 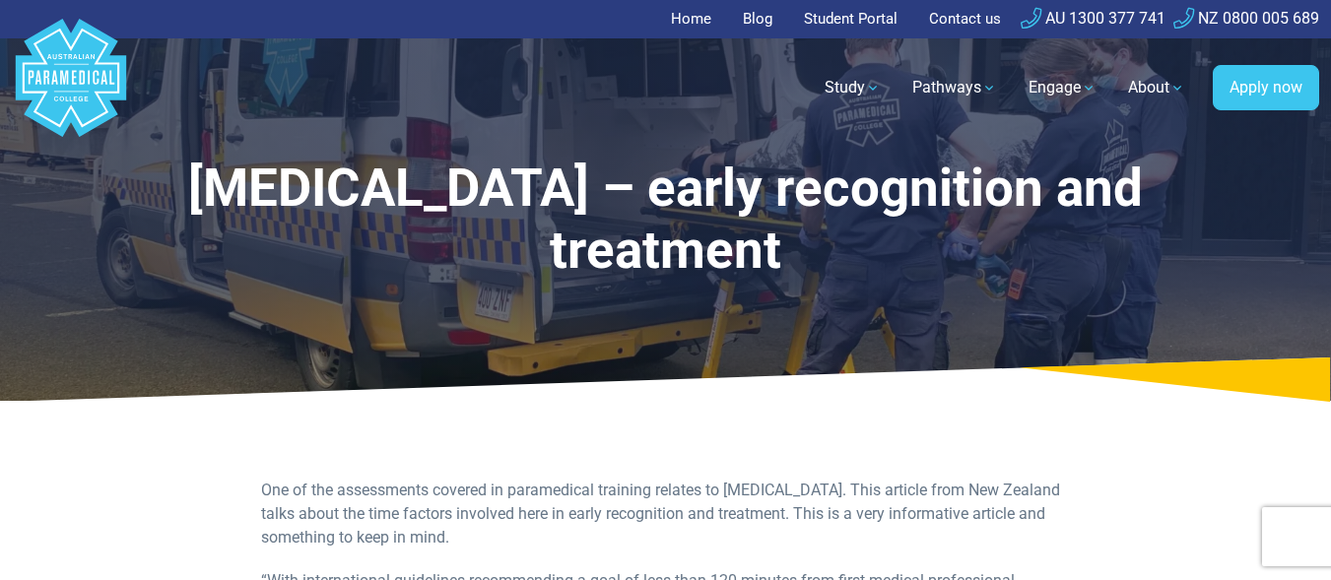 What do you see at coordinates (1062, 88) in the screenshot?
I see `a: Engage` at bounding box center [1062, 88].